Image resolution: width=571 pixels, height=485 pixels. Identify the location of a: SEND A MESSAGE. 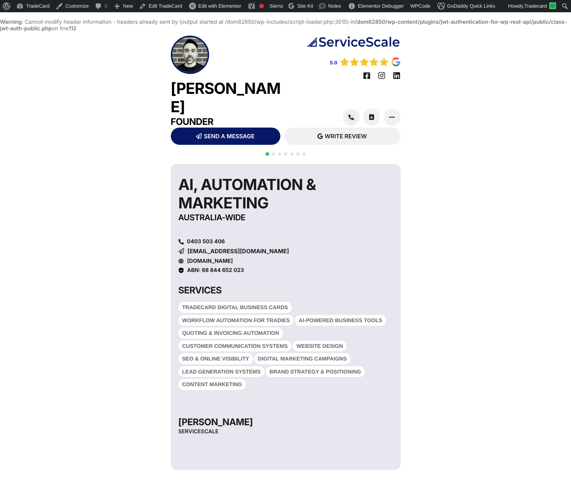
(226, 136).